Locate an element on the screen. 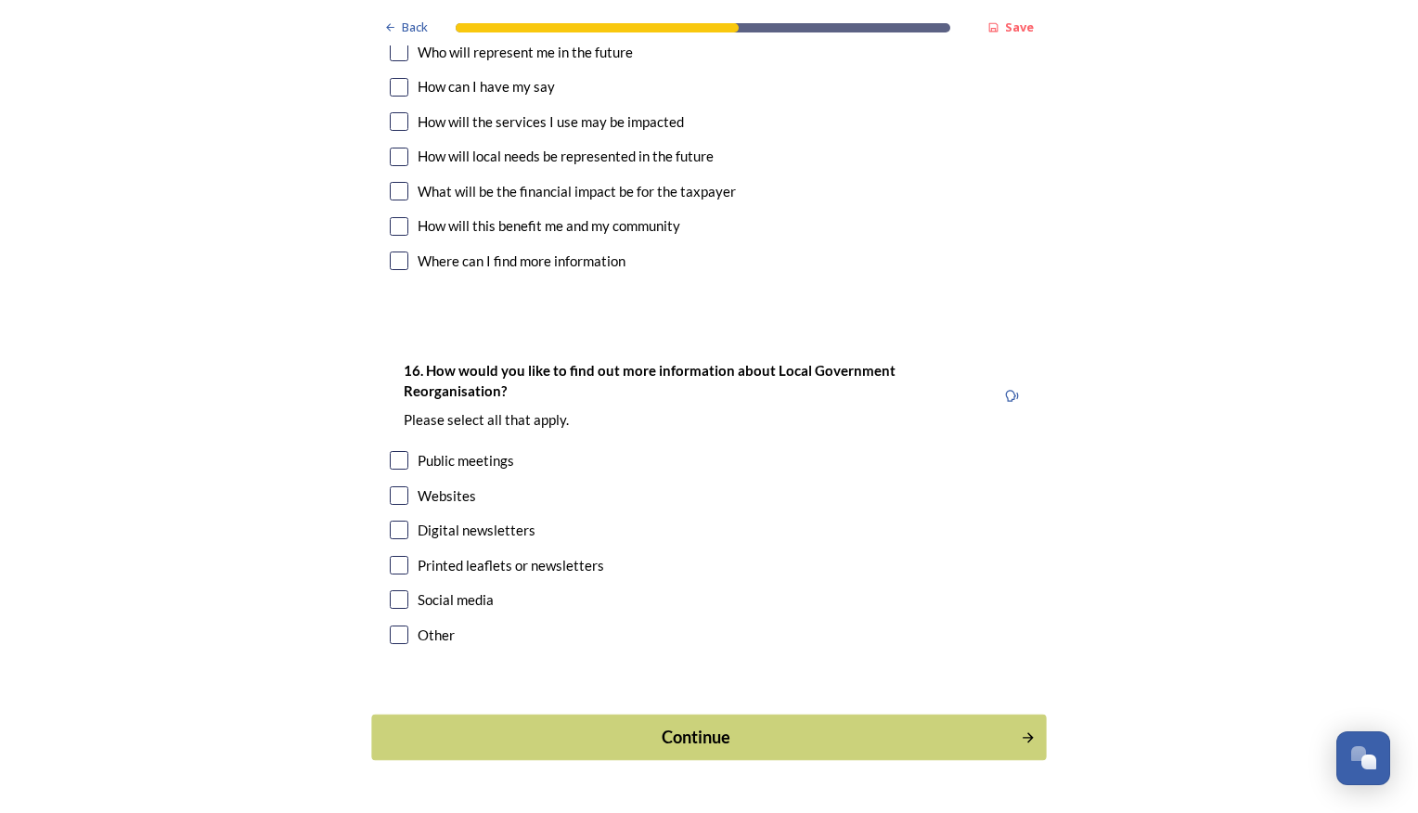  div: Continue is located at coordinates (696, 737).